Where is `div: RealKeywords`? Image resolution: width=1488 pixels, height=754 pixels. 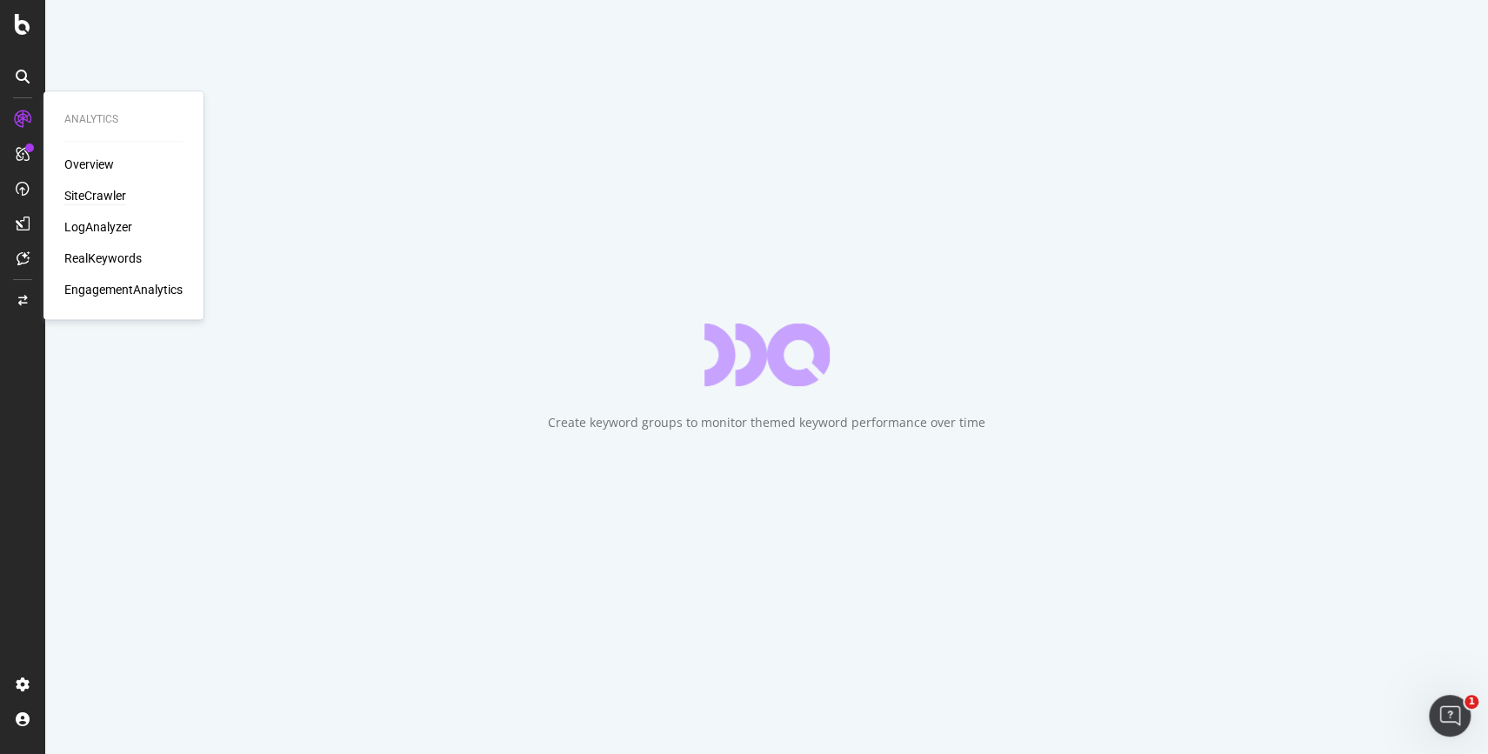 div: RealKeywords is located at coordinates (103, 258).